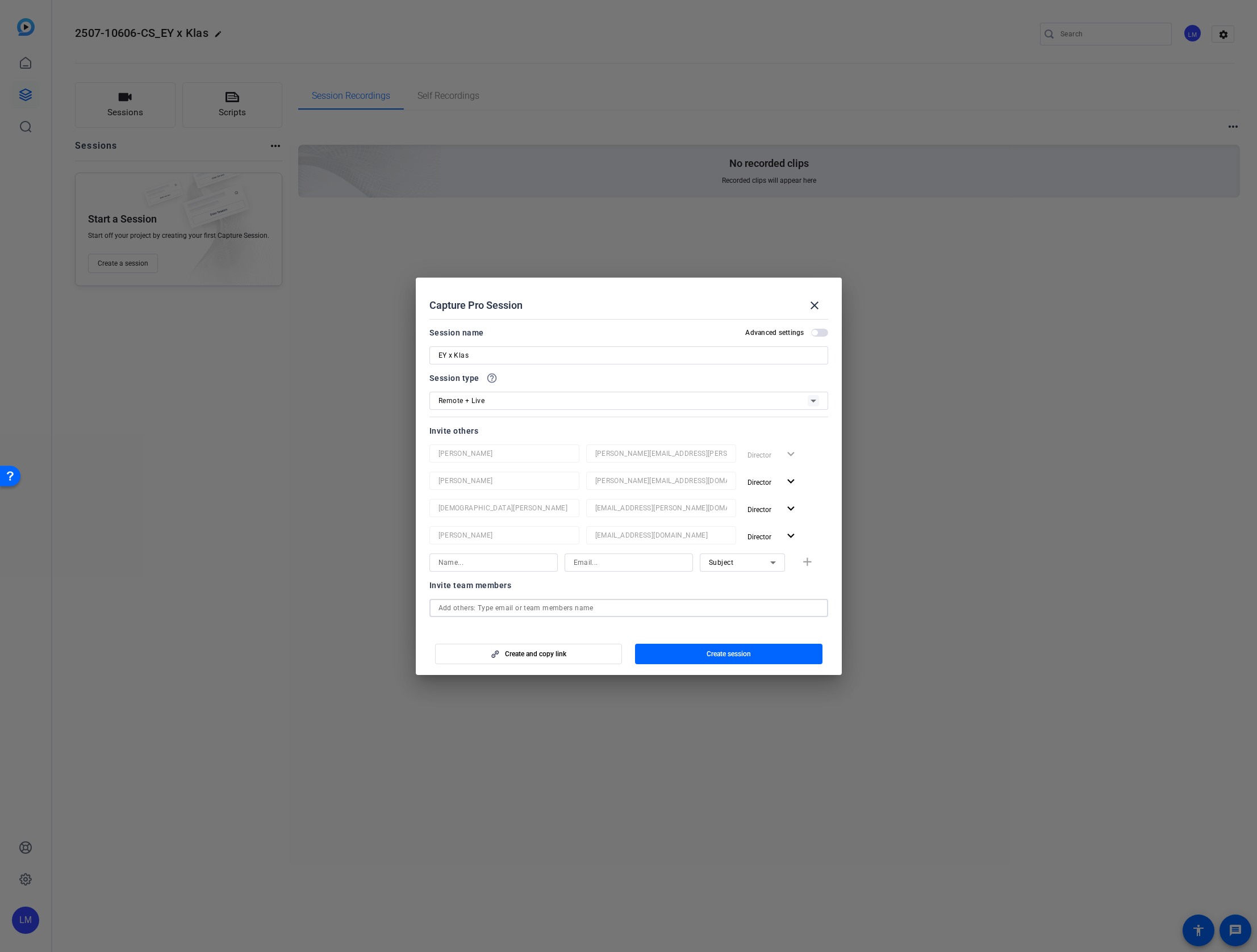 The width and height of the screenshot is (1257, 952). I want to click on span: Session type, so click(454, 378).